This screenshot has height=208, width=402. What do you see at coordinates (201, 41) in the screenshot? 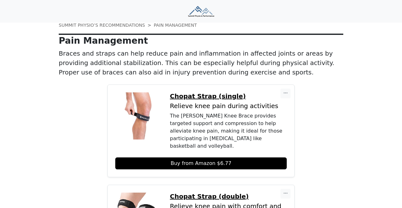
I see `p: Pain Management` at bounding box center [201, 41].